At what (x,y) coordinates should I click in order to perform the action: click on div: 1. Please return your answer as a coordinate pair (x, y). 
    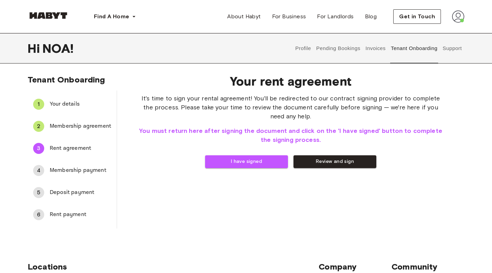
    Looking at the image, I should click on (39, 104).